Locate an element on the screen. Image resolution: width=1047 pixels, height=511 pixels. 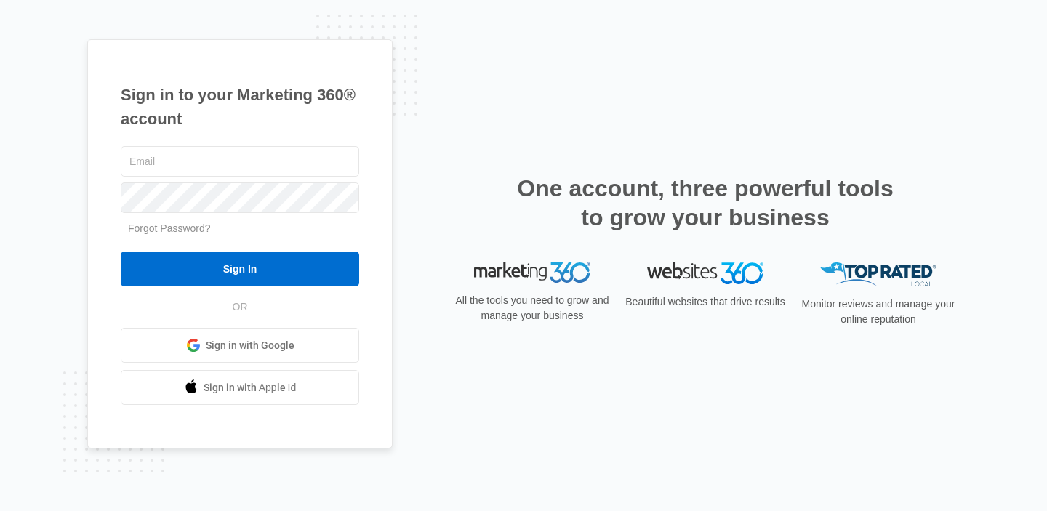
img: Top Rated Local is located at coordinates (879, 274).